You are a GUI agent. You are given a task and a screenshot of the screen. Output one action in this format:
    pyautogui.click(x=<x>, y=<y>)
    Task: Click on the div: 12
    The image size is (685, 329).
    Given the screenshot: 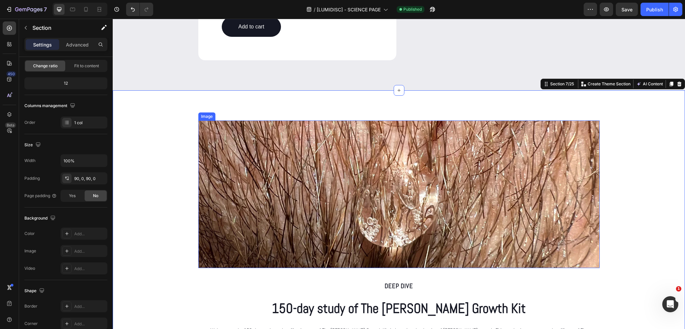 What is the action you would take?
    pyautogui.click(x=66, y=83)
    